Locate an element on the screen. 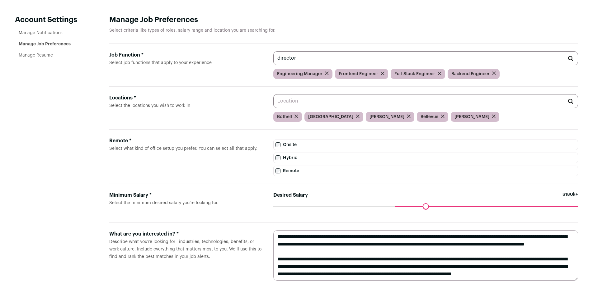  h1: Manage Job Preferences is located at coordinates (344, 20).